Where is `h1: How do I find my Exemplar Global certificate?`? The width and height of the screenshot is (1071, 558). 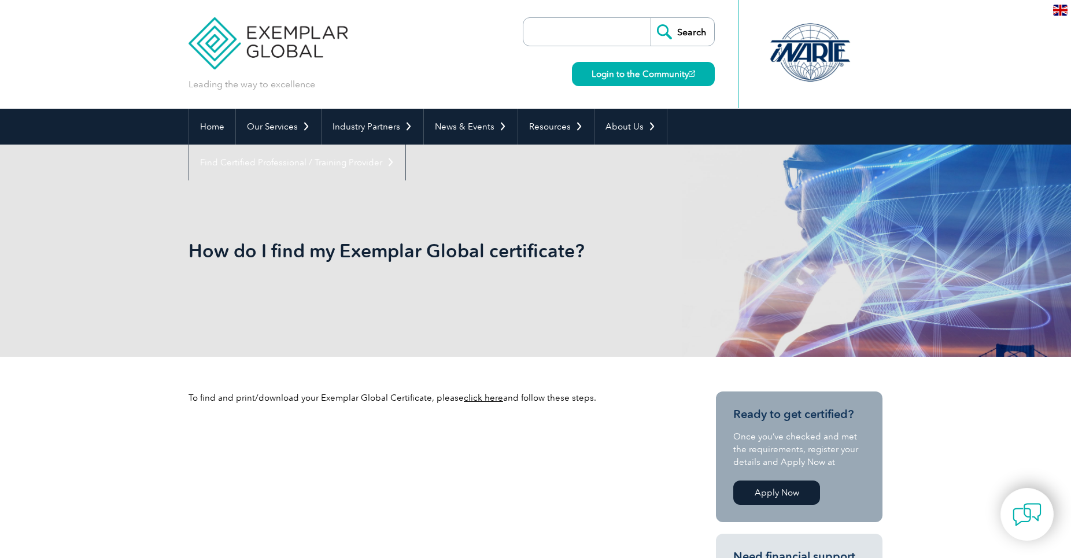 h1: How do I find my Exemplar Global certificate? is located at coordinates (411, 251).